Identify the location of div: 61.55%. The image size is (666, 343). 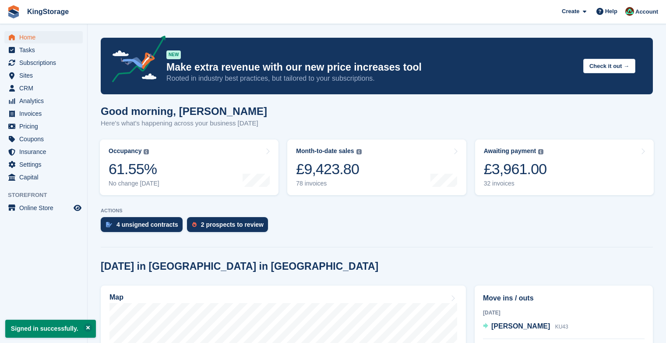
(134, 169).